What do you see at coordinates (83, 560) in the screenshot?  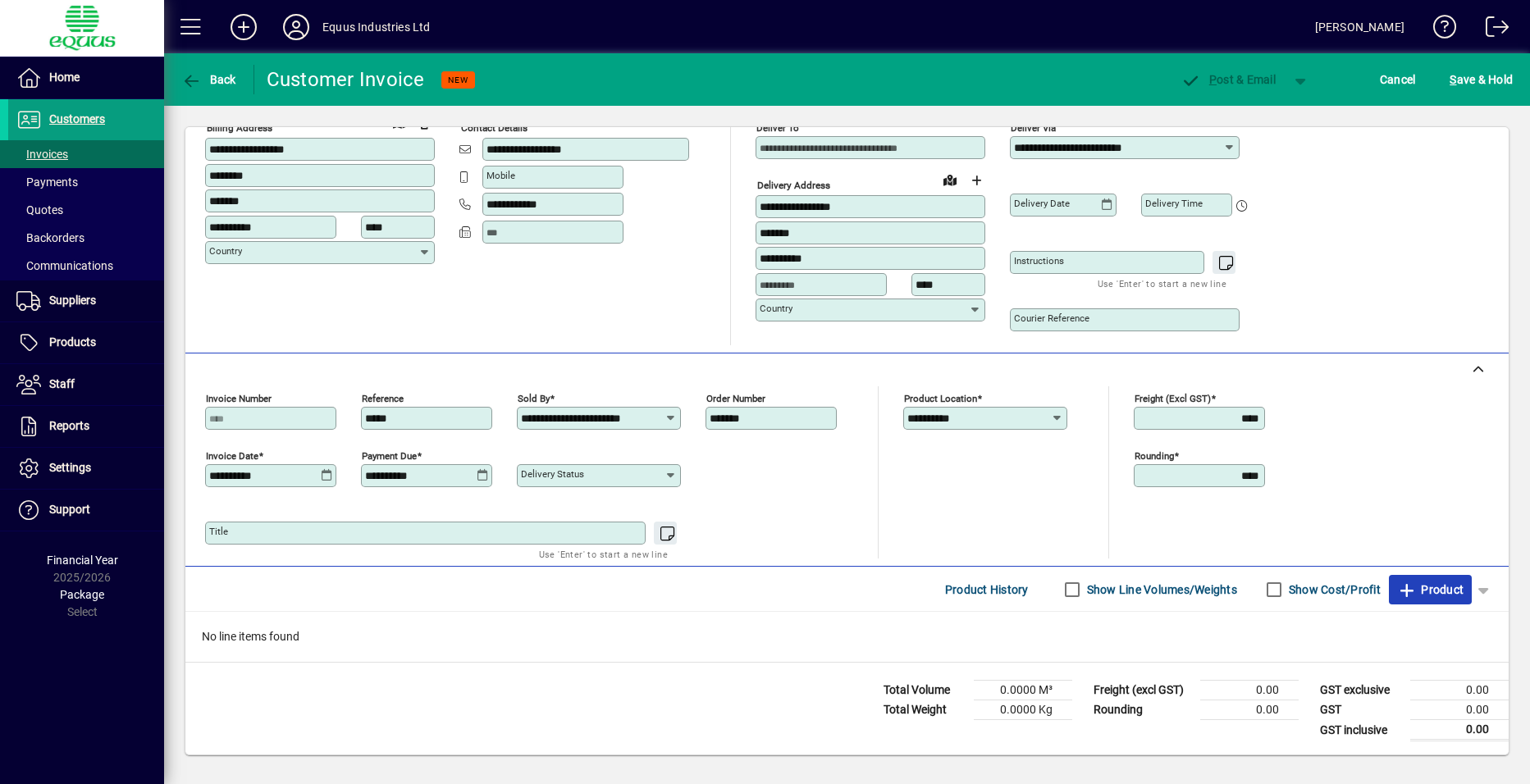 I see `span: Financial Year` at bounding box center [83, 560].